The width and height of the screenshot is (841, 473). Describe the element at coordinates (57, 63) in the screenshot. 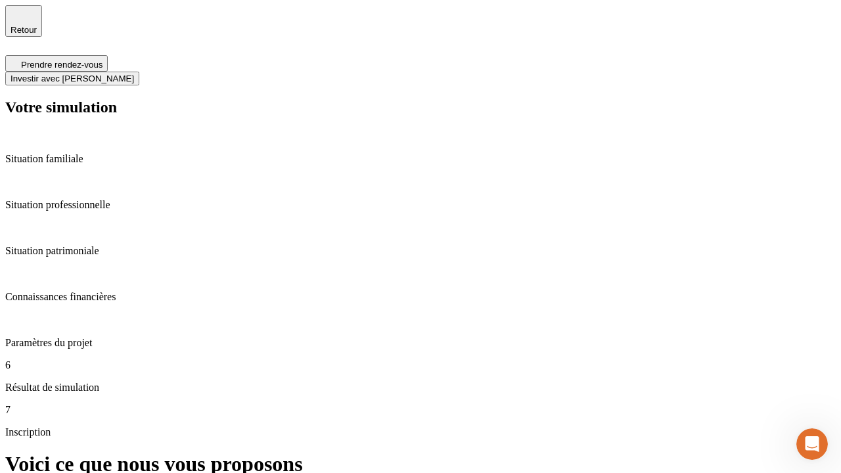

I see `button: Prendre rendez-vous` at that location.